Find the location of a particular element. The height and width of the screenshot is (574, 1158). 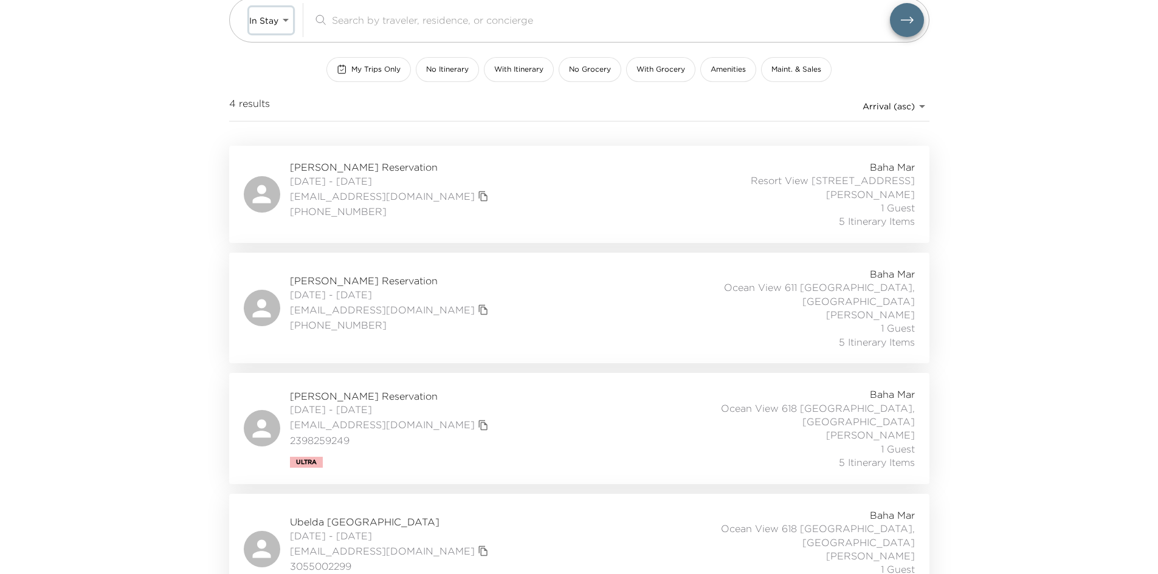

span: With Grocery is located at coordinates (661, 69).